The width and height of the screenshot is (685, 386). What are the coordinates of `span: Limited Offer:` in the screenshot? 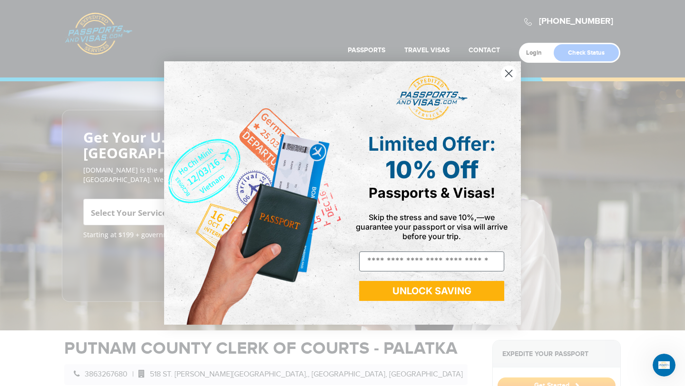 It's located at (432, 144).